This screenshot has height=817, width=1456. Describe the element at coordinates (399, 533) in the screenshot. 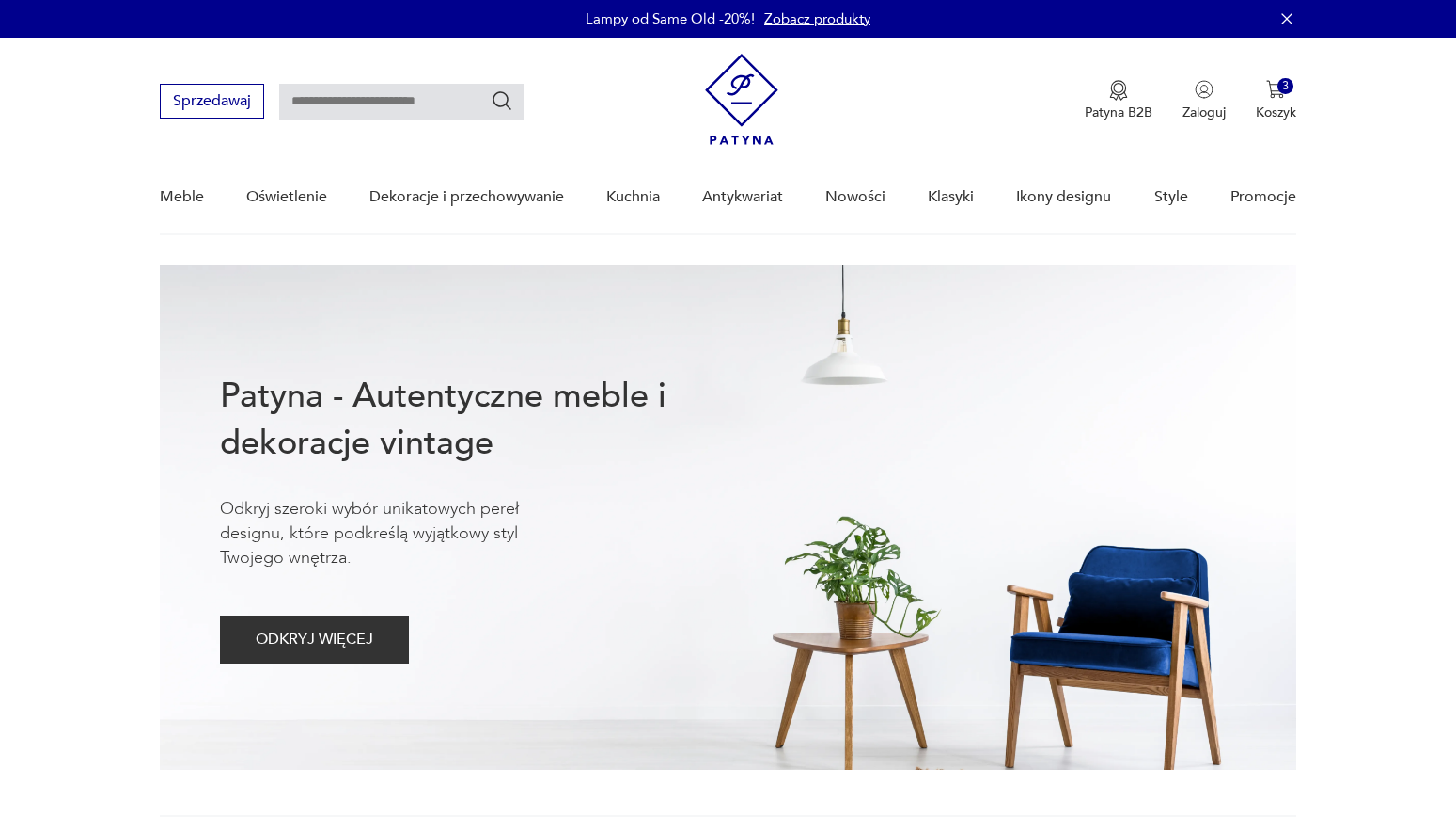

I see `p: Odkryj szeroki wybór unikatowych pereł designu, które podkreślą wyjątkowy styl Twojego wnętrza.` at that location.